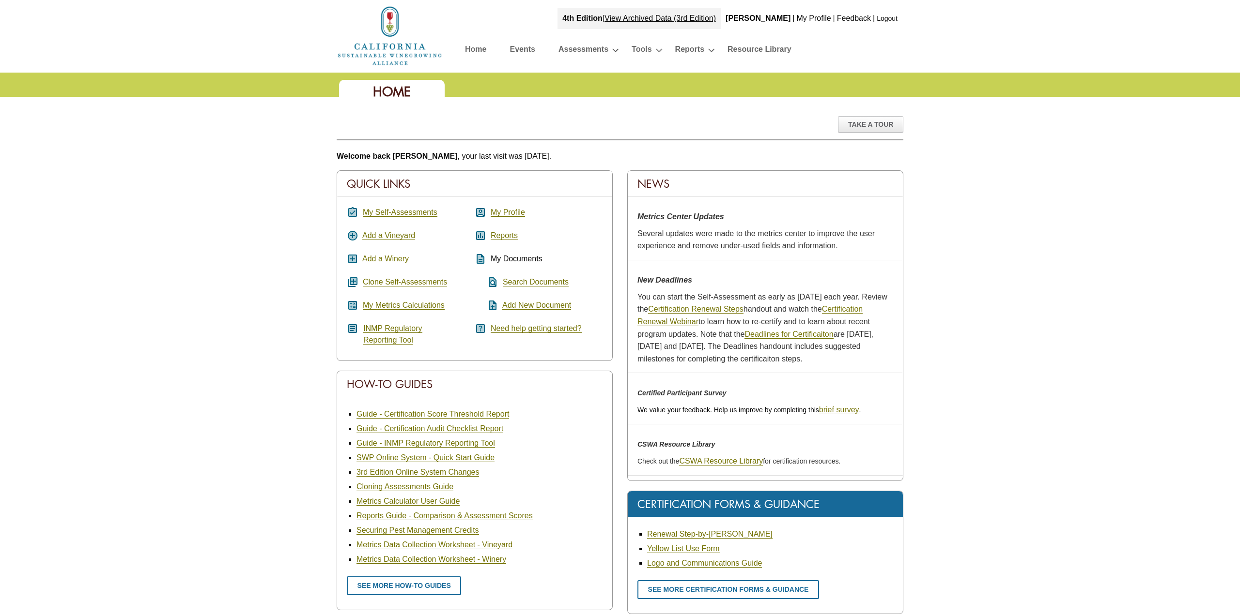  Describe the element at coordinates (352, 282) in the screenshot. I see `i: queue` at that location.